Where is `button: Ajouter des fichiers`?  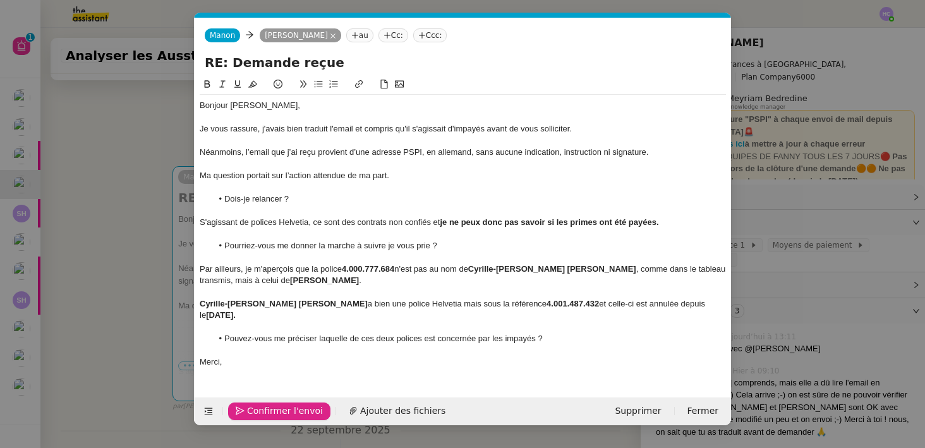 button: Ajouter des fichiers is located at coordinates (397, 411).